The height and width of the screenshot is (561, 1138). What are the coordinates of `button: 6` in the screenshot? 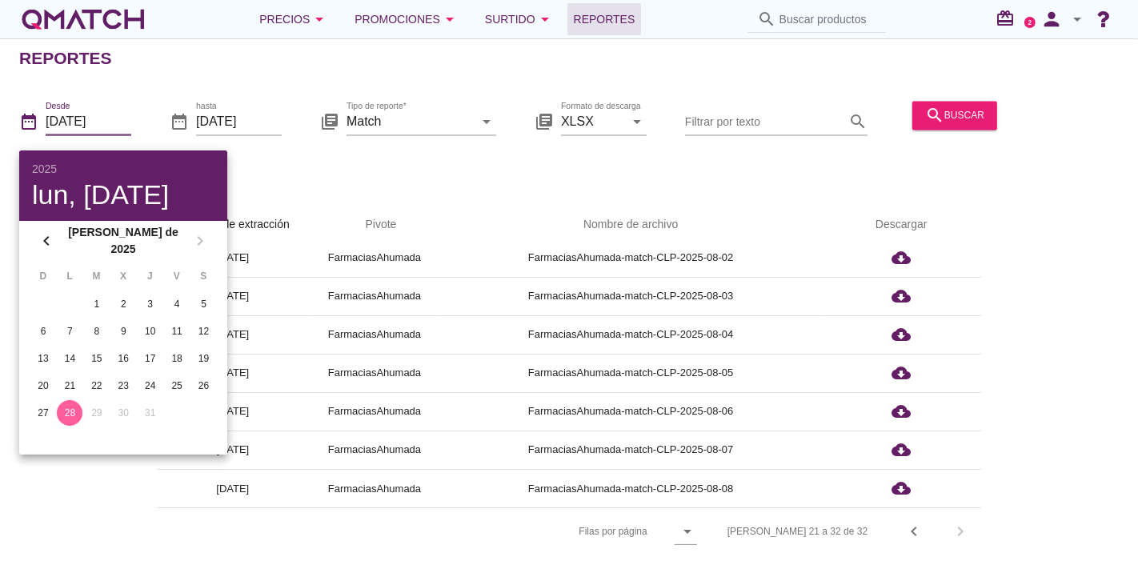 It's located at (43, 331).